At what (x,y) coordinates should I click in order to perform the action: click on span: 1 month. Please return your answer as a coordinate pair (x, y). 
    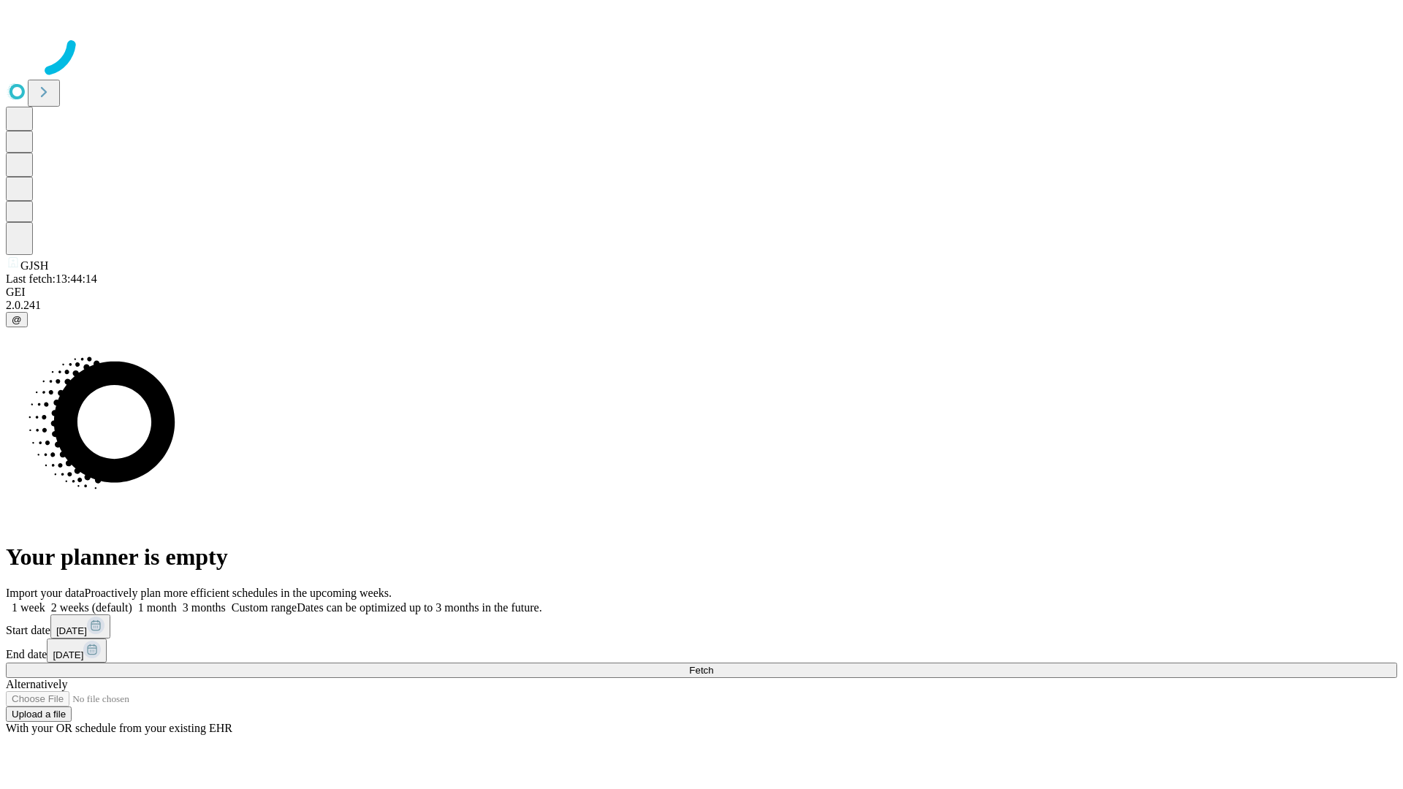
    Looking at the image, I should click on (157, 607).